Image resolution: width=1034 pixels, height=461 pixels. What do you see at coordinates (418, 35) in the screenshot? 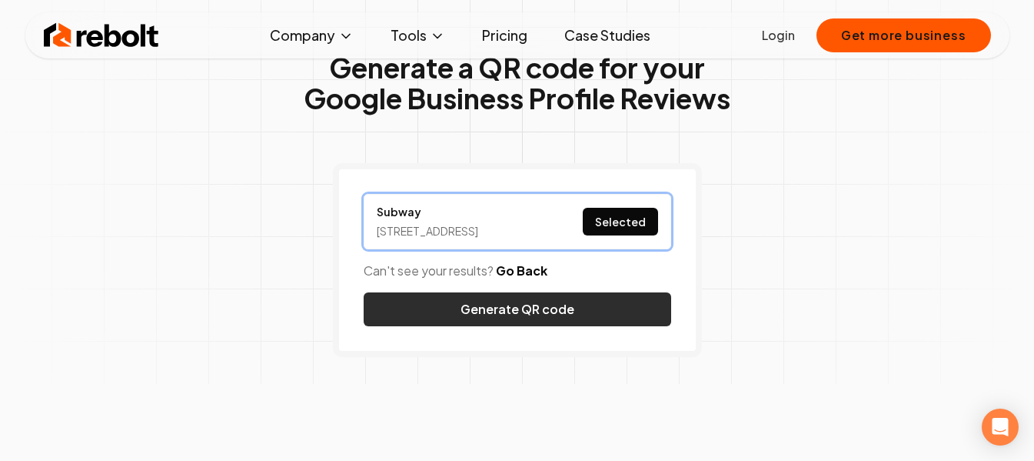
I see `button: Tools` at bounding box center [418, 35].